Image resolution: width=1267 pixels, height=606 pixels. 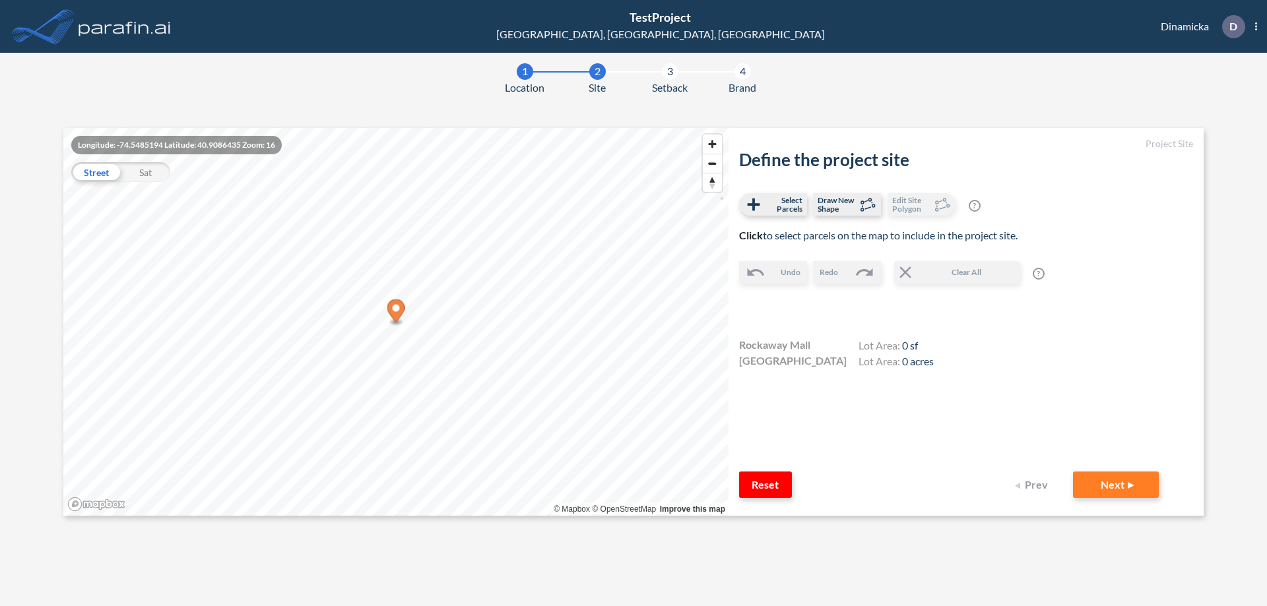 What do you see at coordinates (791, 273) in the screenshot?
I see `span: Undo` at bounding box center [791, 273].